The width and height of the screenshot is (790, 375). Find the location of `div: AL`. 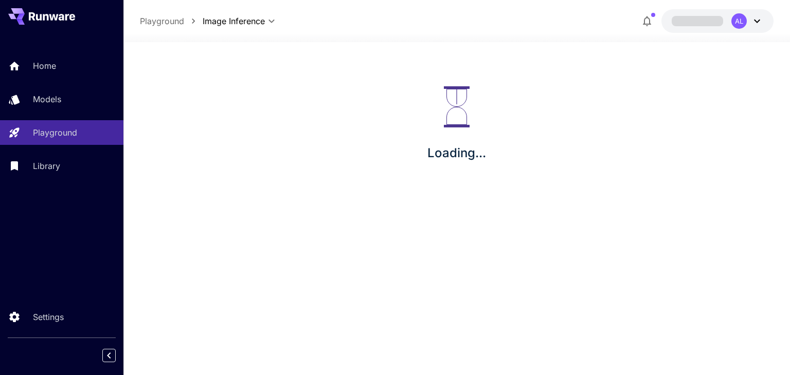

div: AL is located at coordinates (739, 21).